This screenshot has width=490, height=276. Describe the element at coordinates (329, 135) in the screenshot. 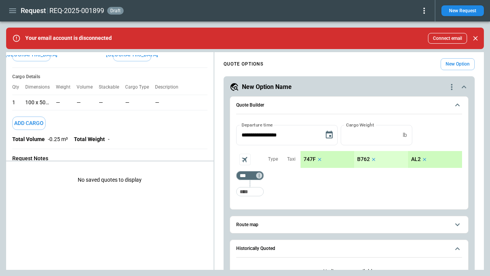

I see `button: Choose date, selected date is Oct 3, 2025` at that location.